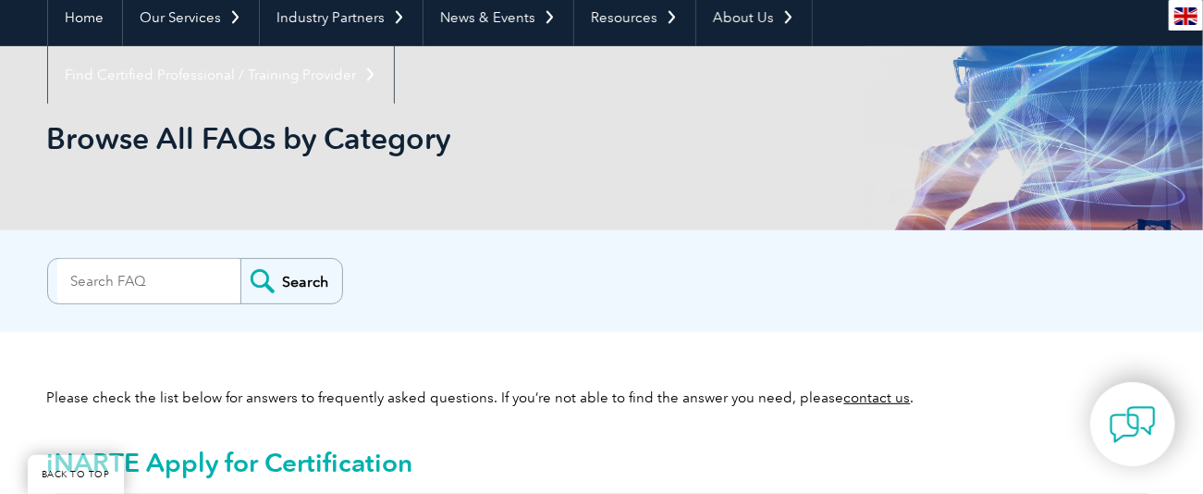 The height and width of the screenshot is (494, 1203). I want to click on a: BACK TO TOP, so click(76, 474).